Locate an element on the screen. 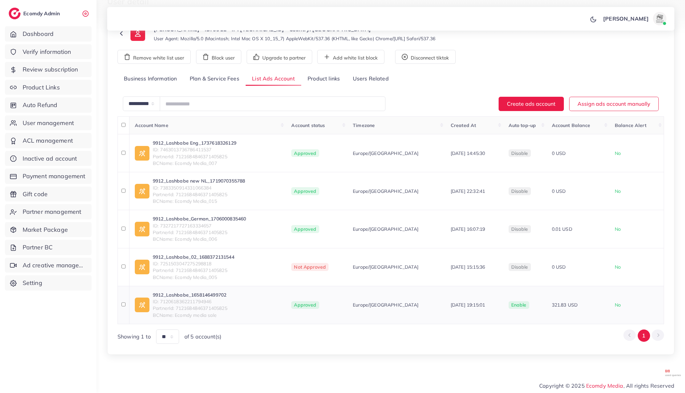  span: Ad creative management is located at coordinates (55, 266).